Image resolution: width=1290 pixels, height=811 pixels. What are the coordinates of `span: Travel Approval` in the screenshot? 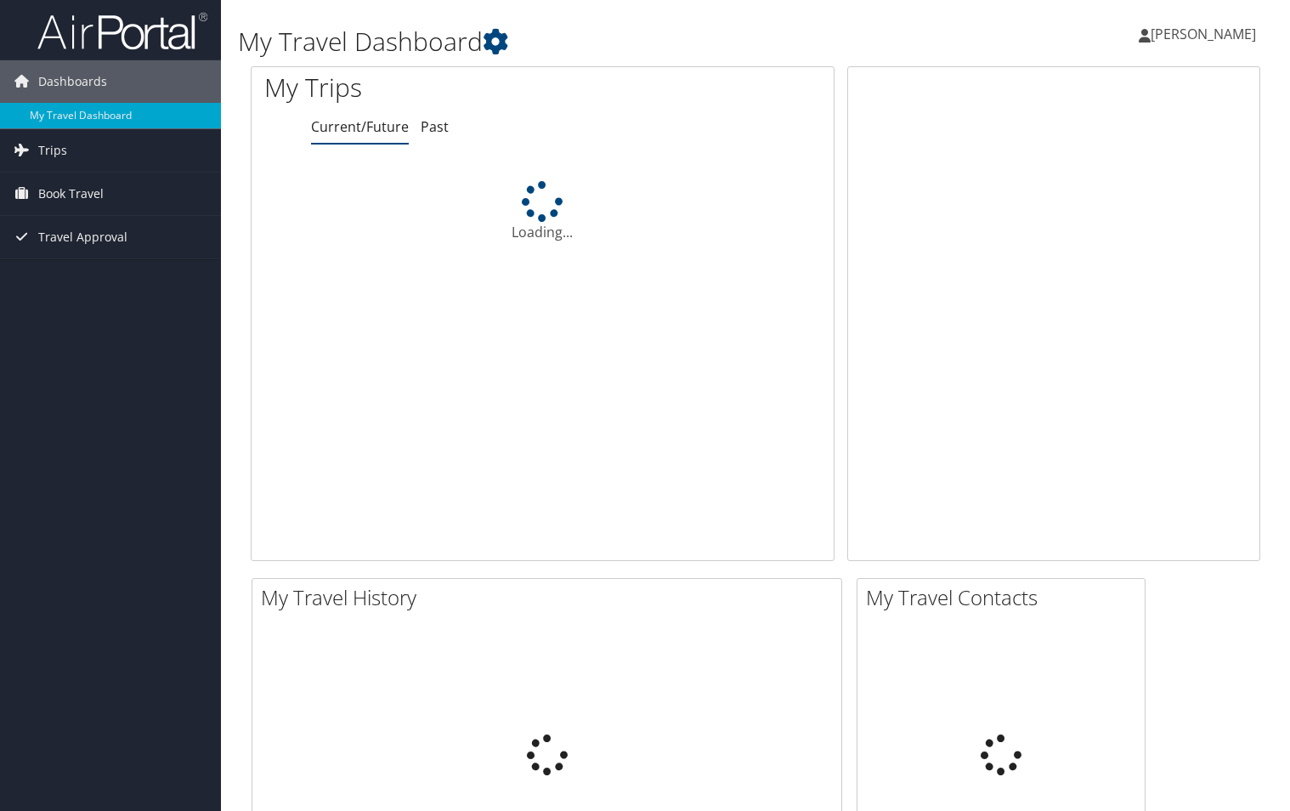 It's located at (82, 237).